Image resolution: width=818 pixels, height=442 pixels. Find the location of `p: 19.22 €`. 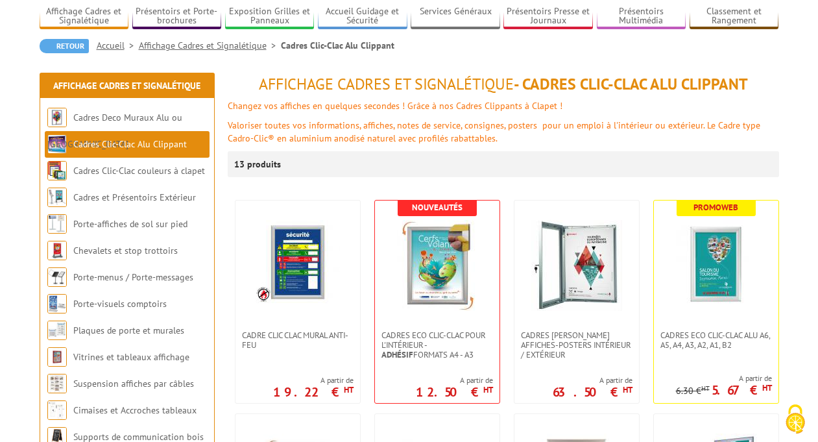

p: 19.22 € is located at coordinates (313, 392).